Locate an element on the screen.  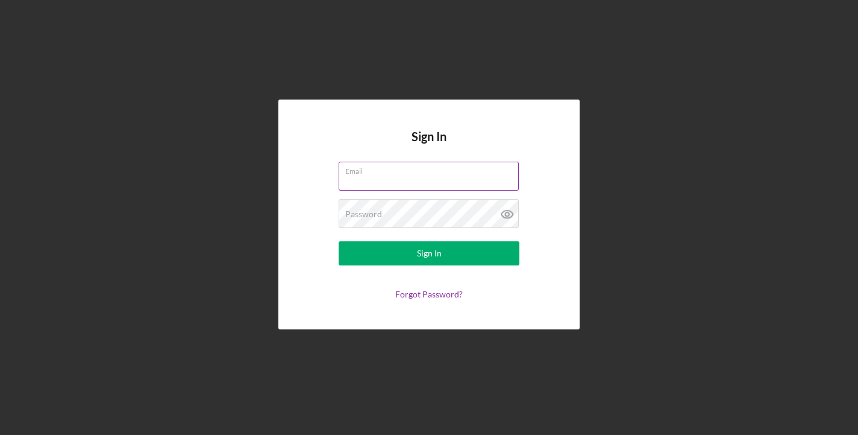
h4: Sign In is located at coordinates (429, 145).